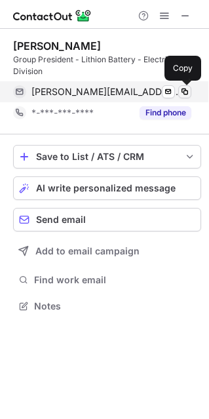 Image resolution: width=209 pixels, height=419 pixels. What do you see at coordinates (107, 157) in the screenshot?
I see `div: Save to List / ATS / CRM` at bounding box center [107, 157].